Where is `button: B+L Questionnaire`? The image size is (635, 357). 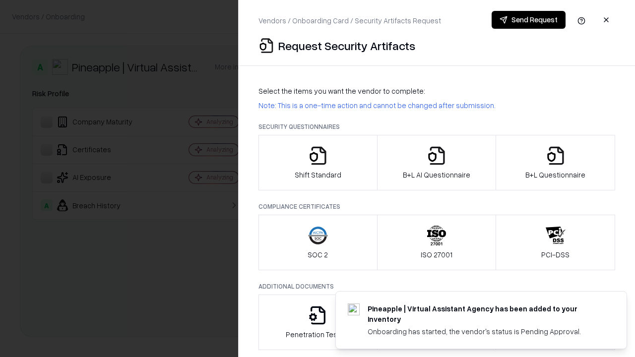 button: B+L Questionnaire is located at coordinates (556, 163).